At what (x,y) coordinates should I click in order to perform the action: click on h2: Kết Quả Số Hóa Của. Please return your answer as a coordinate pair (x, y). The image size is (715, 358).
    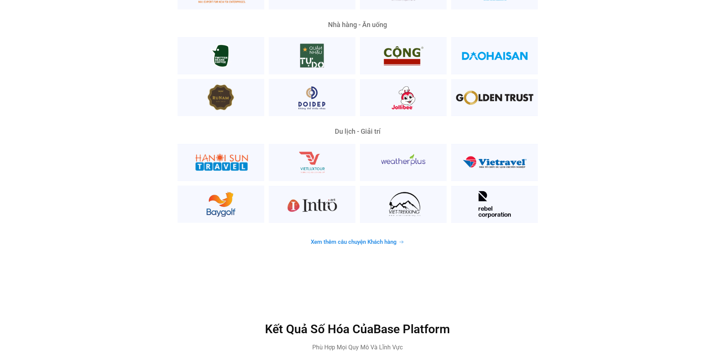
    Looking at the image, I should click on (358, 329).